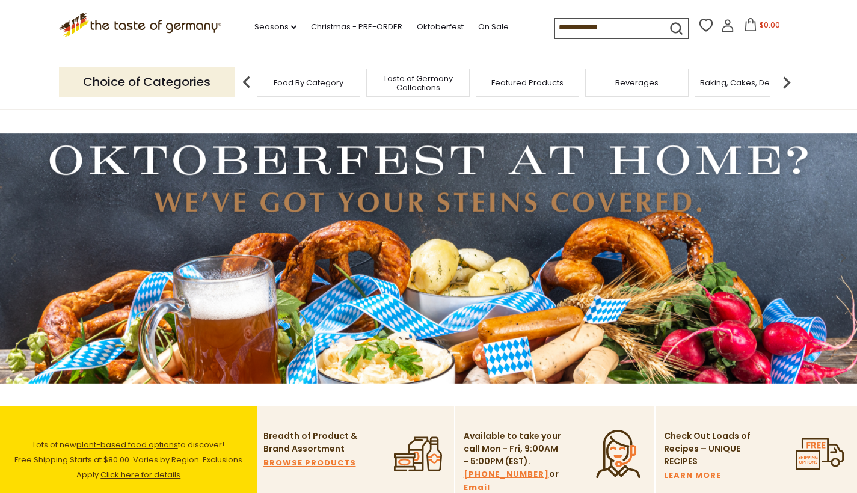 This screenshot has height=493, width=857. Describe the element at coordinates (692, 476) in the screenshot. I see `a: LEARN MORE` at that location.